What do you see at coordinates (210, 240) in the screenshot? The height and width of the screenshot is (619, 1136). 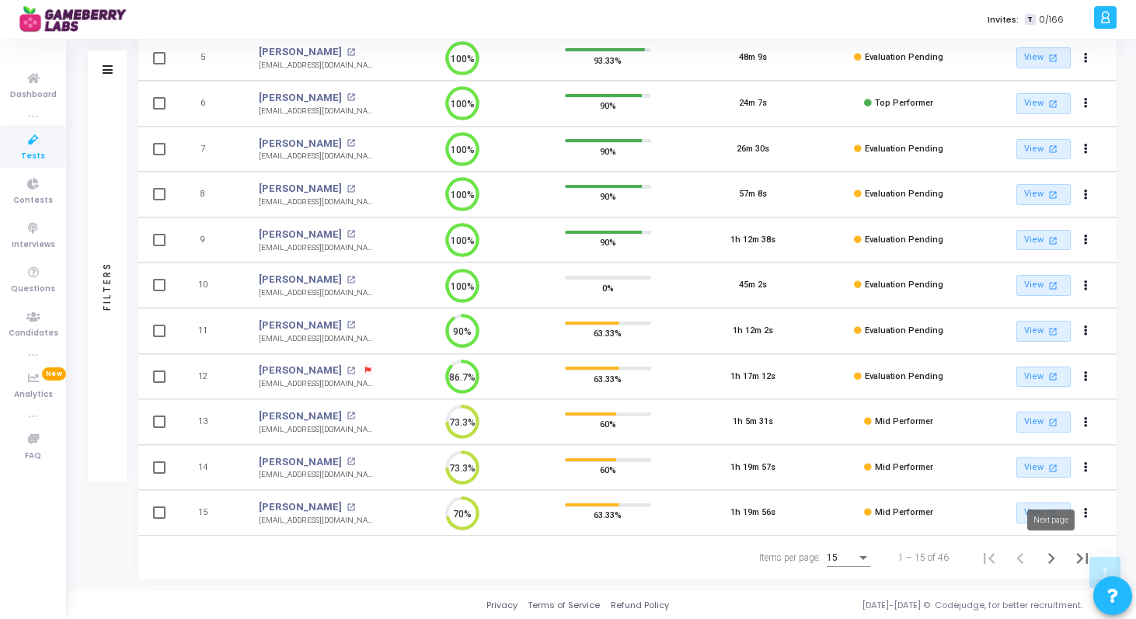 I see `td: 9` at bounding box center [210, 240].